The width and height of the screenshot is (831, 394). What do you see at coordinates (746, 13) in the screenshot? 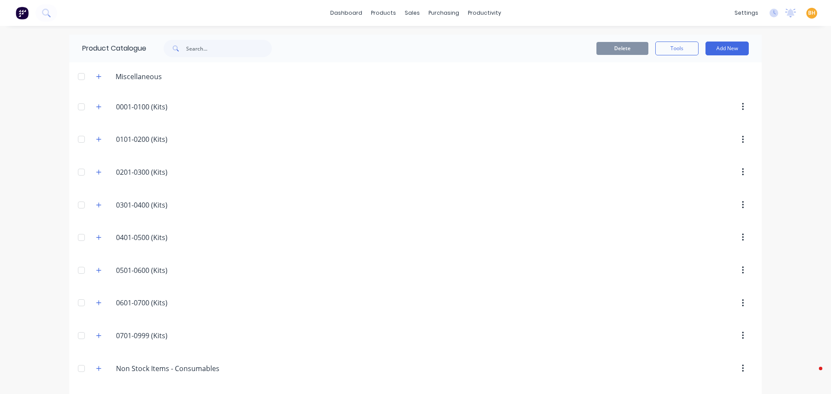
I see `div: settings` at bounding box center [746, 13].